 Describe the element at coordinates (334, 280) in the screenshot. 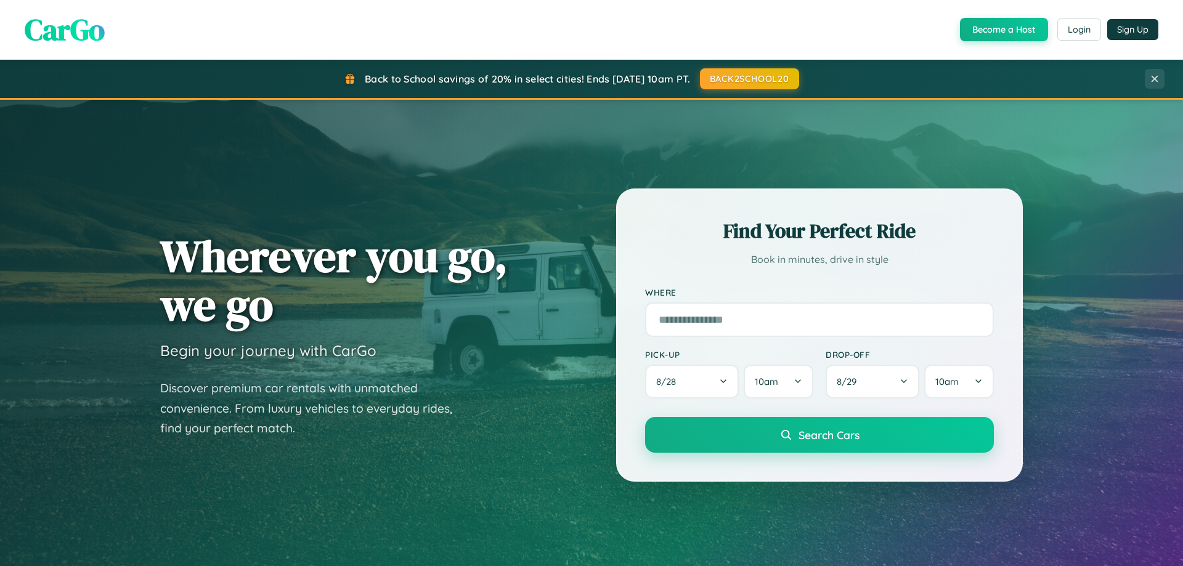

I see `h1: Wherever you go, we go` at that location.